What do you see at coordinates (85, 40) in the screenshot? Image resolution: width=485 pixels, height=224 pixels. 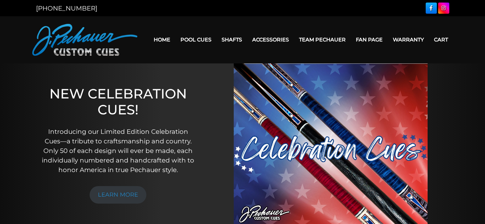 I see `img: Pechauer Custom Cues` at bounding box center [85, 40].